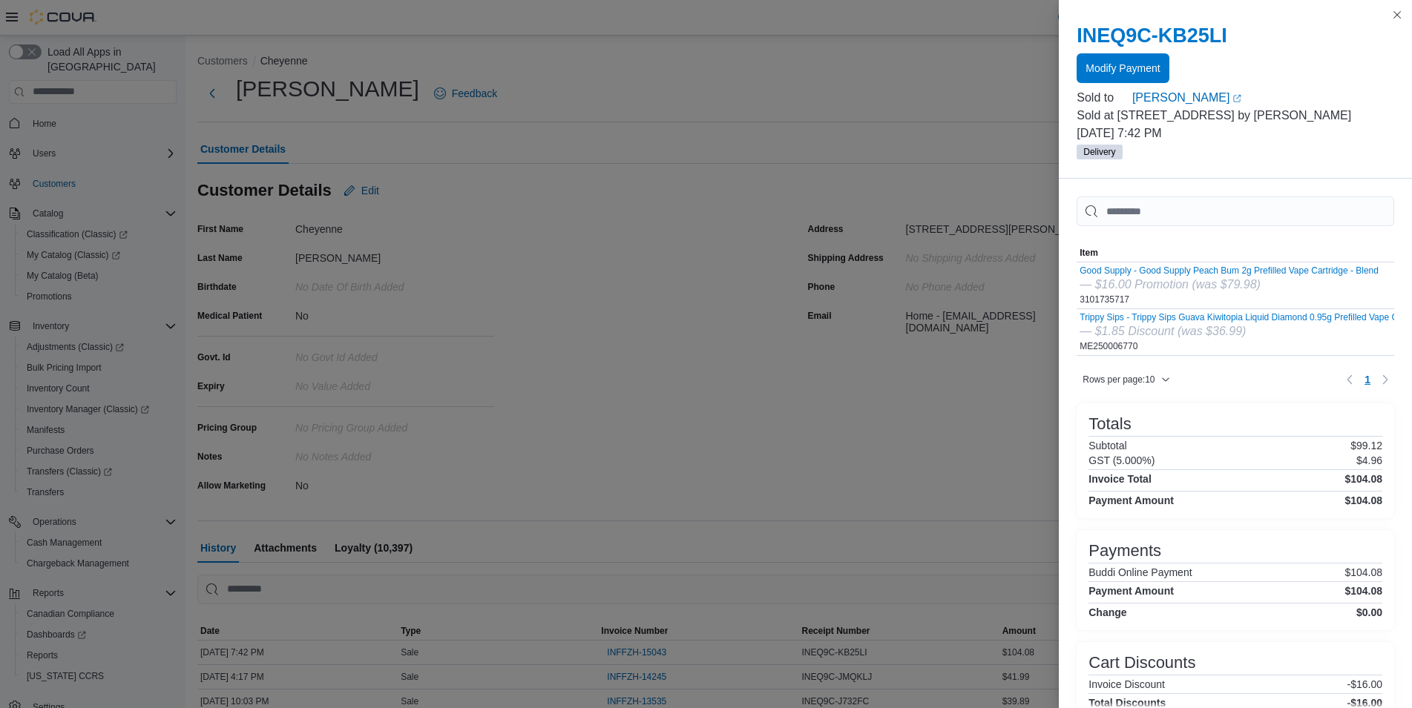  Describe the element at coordinates (1122, 68) in the screenshot. I see `span: Modify Payment` at that location.